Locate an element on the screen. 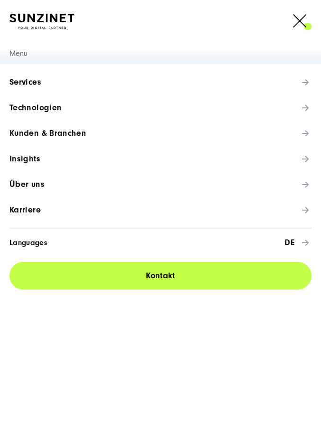 The height and width of the screenshot is (424, 321). span: Insights is located at coordinates (25, 159).